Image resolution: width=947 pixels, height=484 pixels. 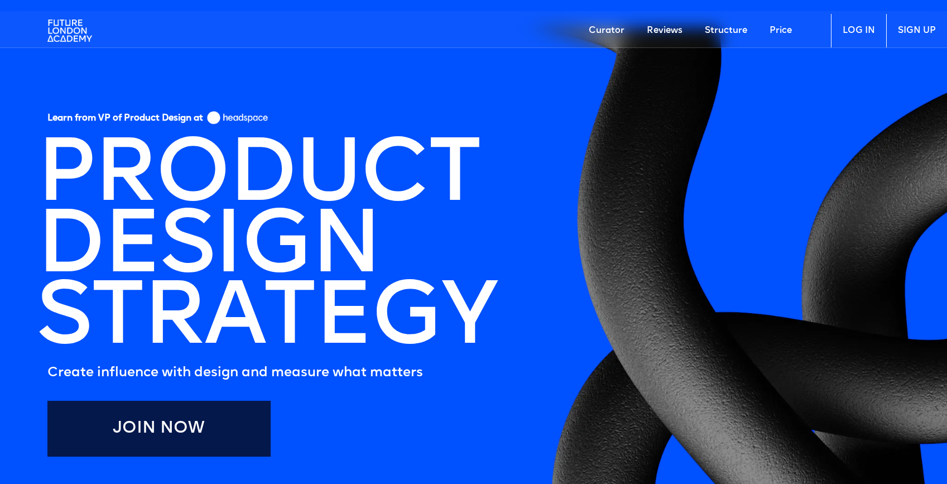 What do you see at coordinates (665, 31) in the screenshot?
I see `a: Reviews` at bounding box center [665, 31].